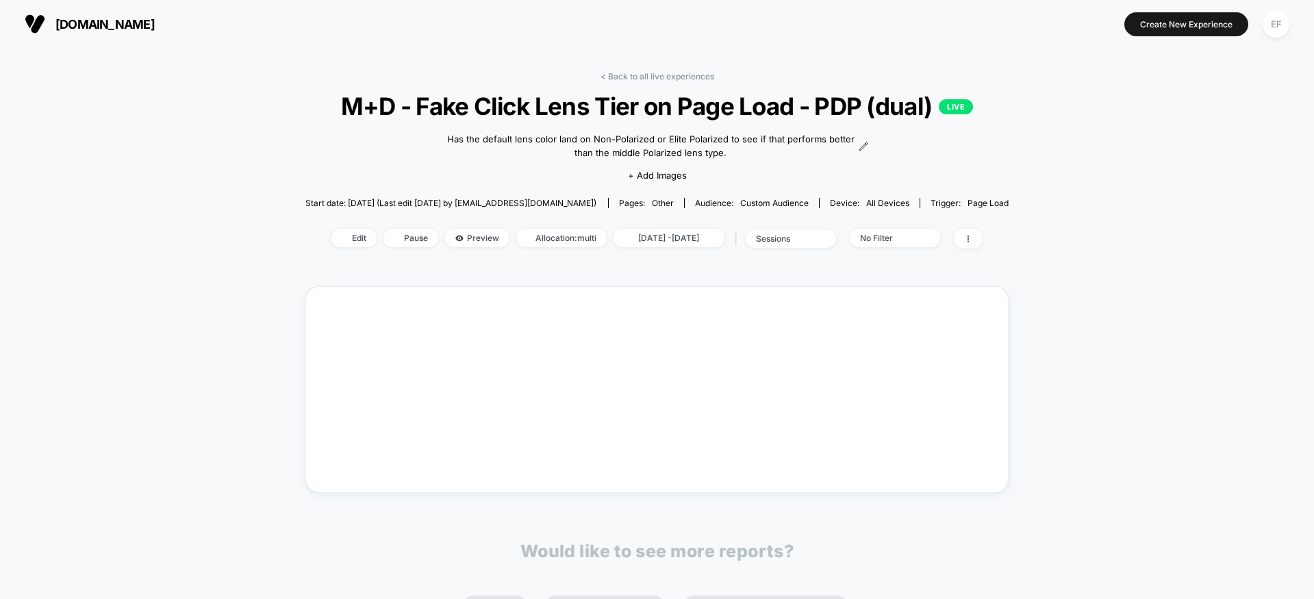 Image resolution: width=1314 pixels, height=599 pixels. What do you see at coordinates (663, 203) in the screenshot?
I see `span: other` at bounding box center [663, 203].